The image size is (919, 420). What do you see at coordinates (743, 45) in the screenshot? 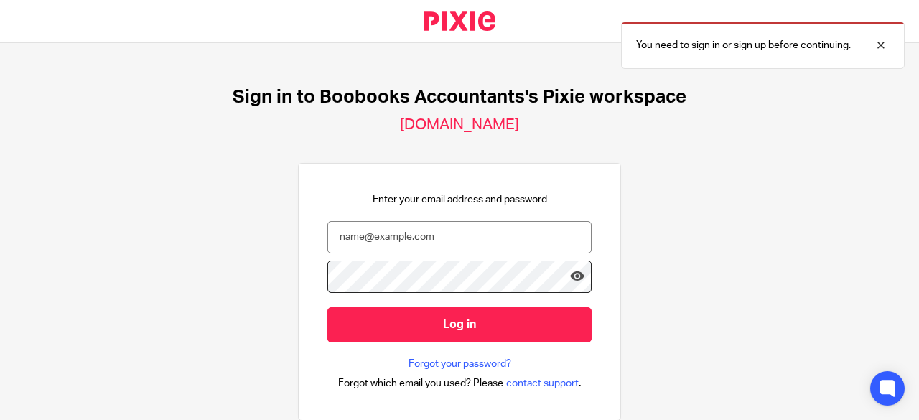
I see `p: You need to sign in or sign up before continuing.` at bounding box center [743, 45].